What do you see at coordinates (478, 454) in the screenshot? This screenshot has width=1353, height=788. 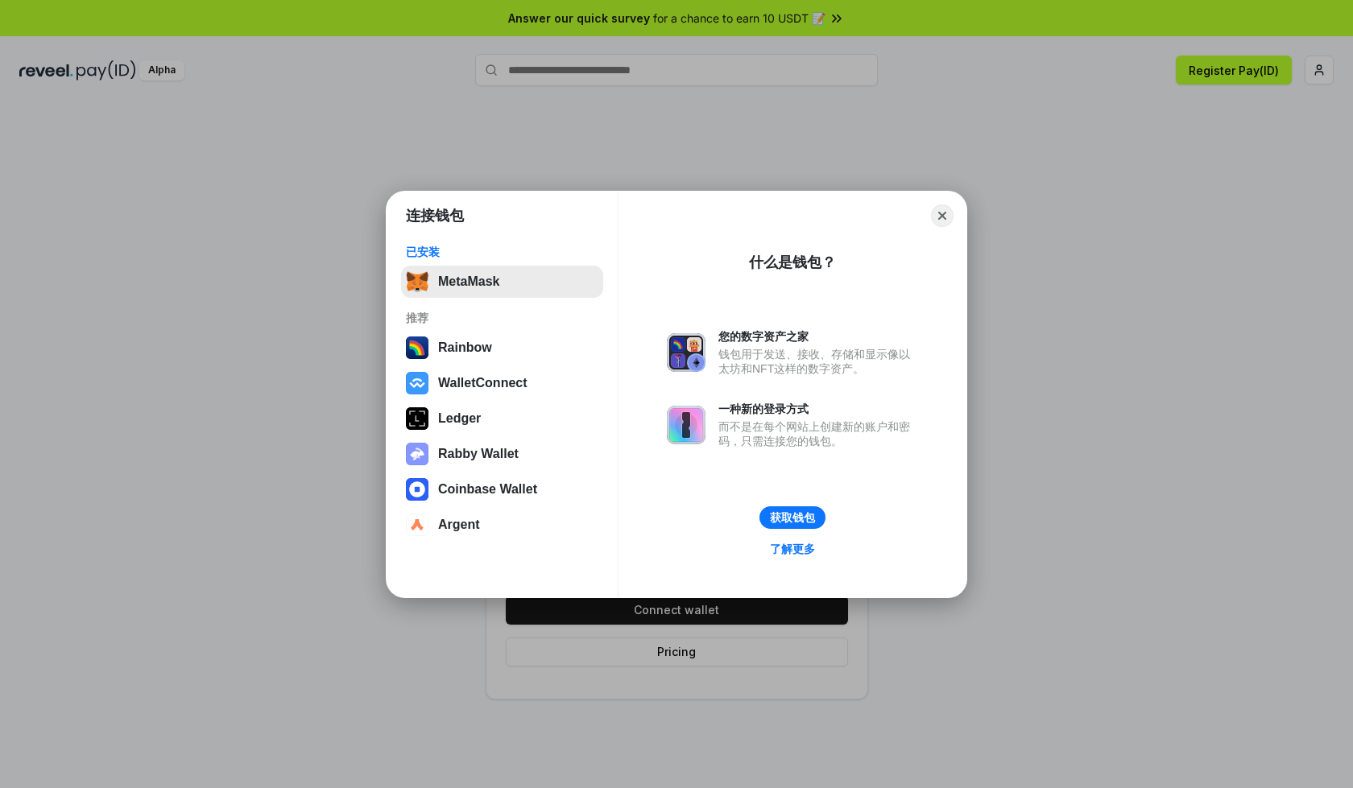 I see `div: Rabby Wallet` at bounding box center [478, 454].